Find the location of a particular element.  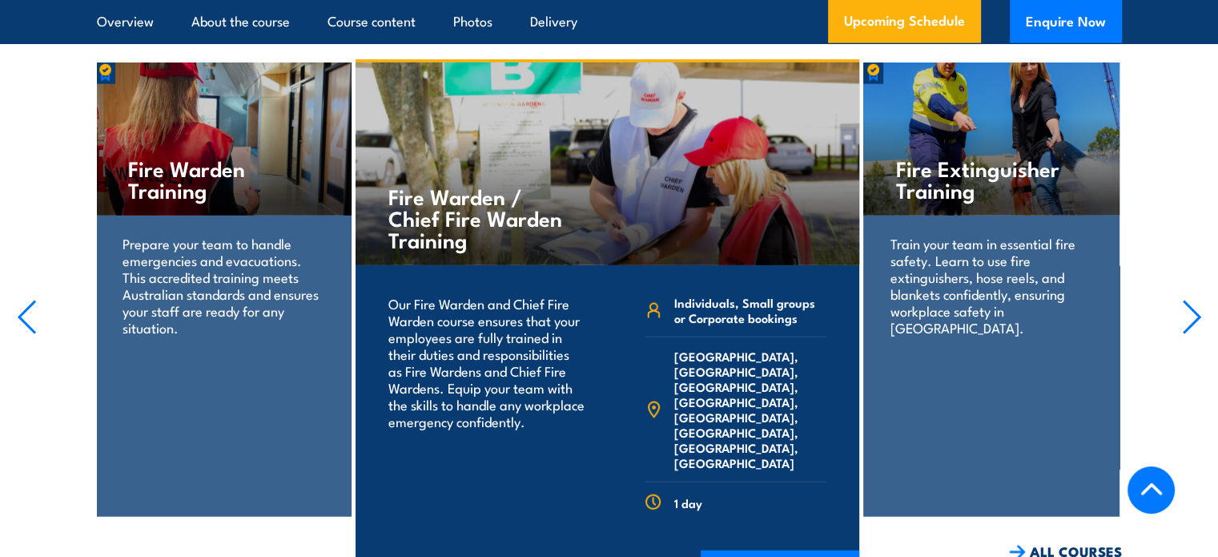

p: Our Fire Warden and Chief Fire Warden course ensures that your employees are fully trained in the... is located at coordinates (487, 362).